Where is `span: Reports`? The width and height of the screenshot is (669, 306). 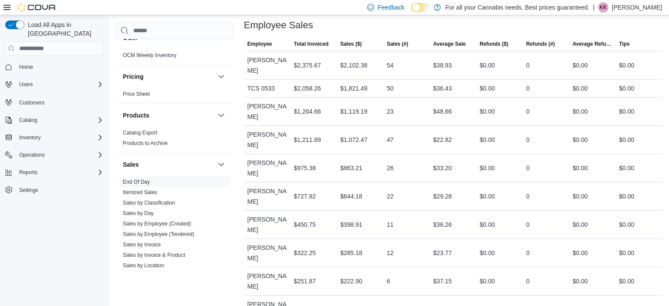 span: Reports is located at coordinates (28, 173).